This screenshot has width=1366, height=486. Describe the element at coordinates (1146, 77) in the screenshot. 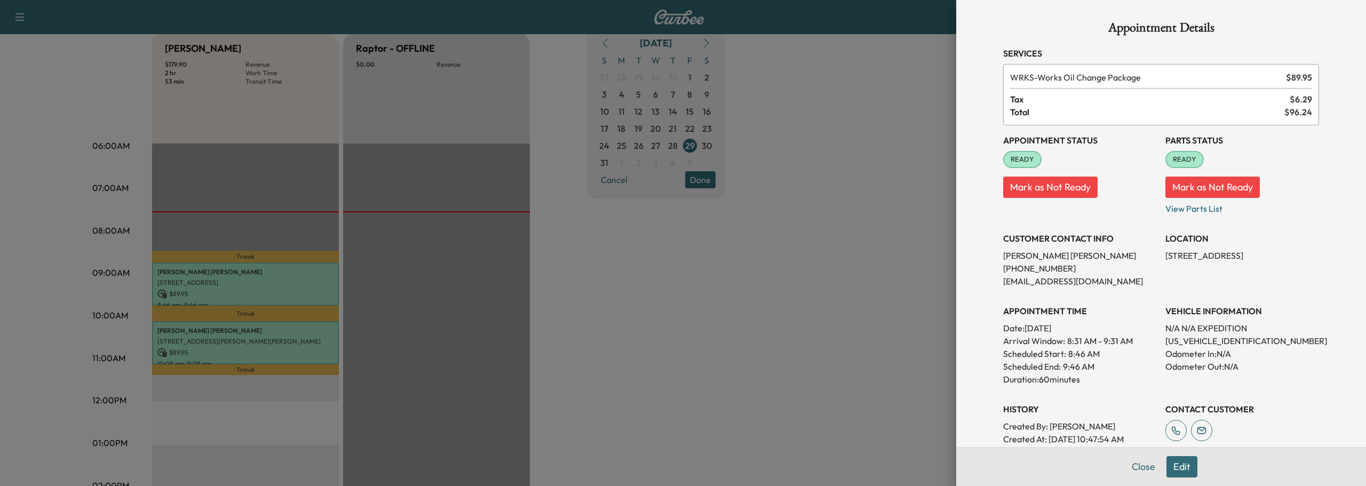

I see `span: Works Oil Change Package` at that location.